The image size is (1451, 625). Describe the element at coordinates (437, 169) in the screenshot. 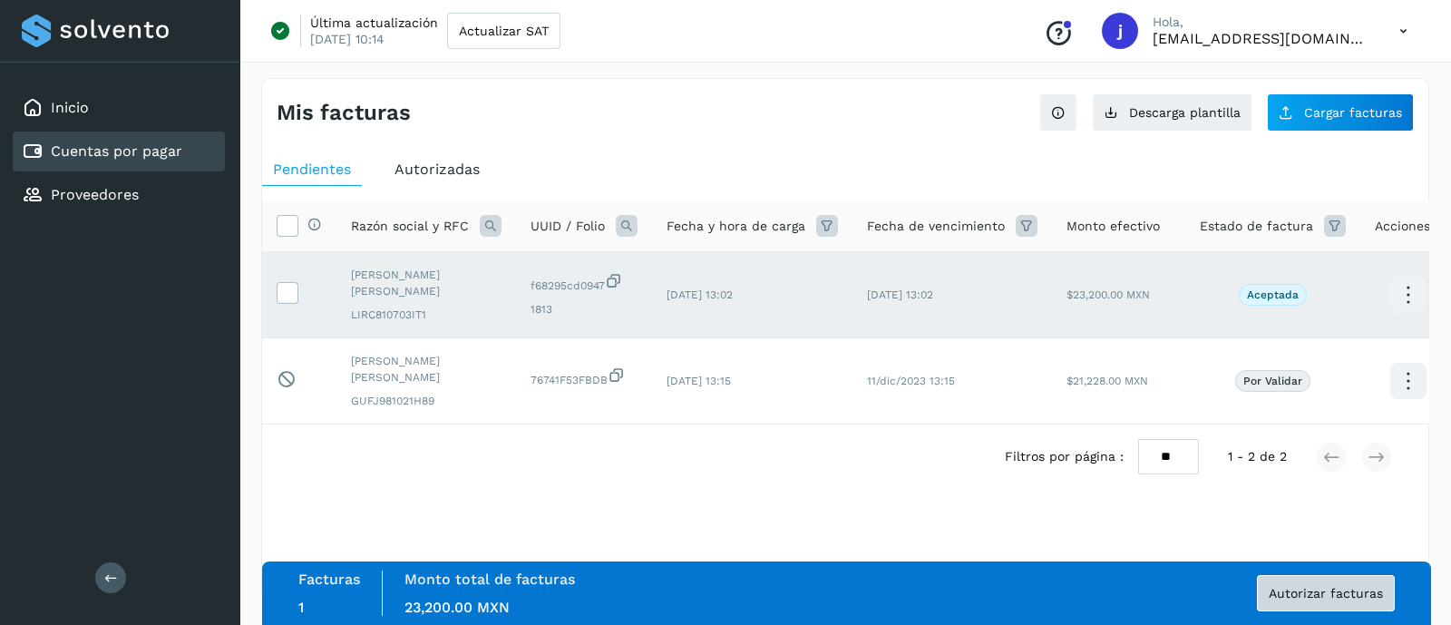

I see `span: Autorizadas` at that location.